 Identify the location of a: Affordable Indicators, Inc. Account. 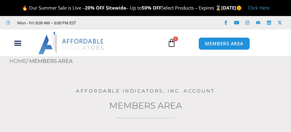
(145, 91).